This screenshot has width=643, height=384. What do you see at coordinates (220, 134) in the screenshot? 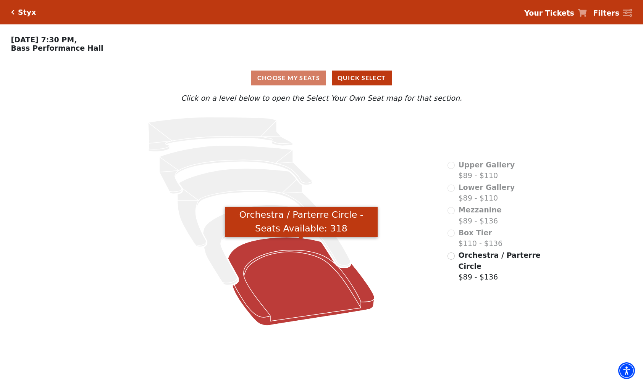
I see `path: Upper Gallery - Seats Available: 0` at bounding box center [220, 134].